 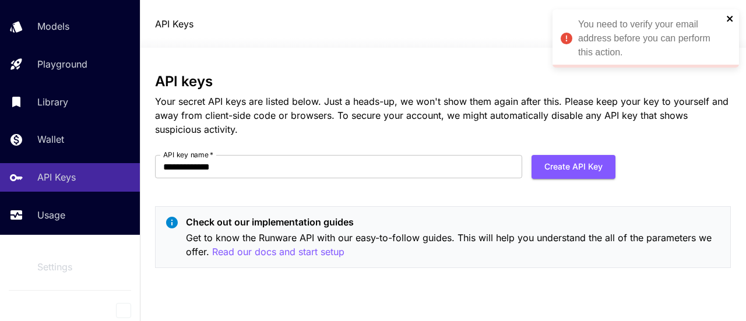 What do you see at coordinates (62, 64) in the screenshot?
I see `p: Playground` at bounding box center [62, 64].